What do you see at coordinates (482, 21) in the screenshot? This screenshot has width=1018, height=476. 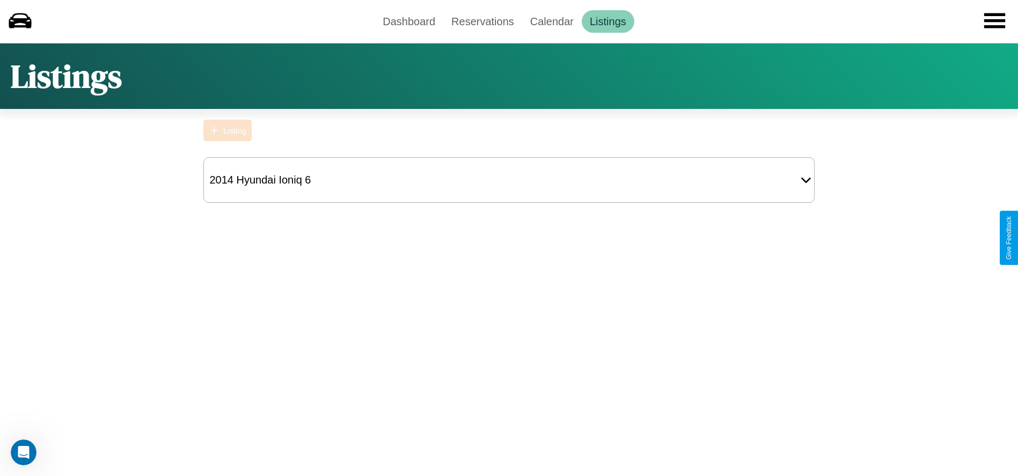 I see `a: Reservations` at bounding box center [482, 21].